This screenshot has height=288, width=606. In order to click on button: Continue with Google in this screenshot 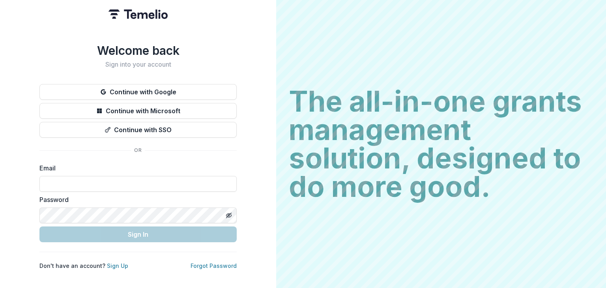, I will do `click(138, 92)`.